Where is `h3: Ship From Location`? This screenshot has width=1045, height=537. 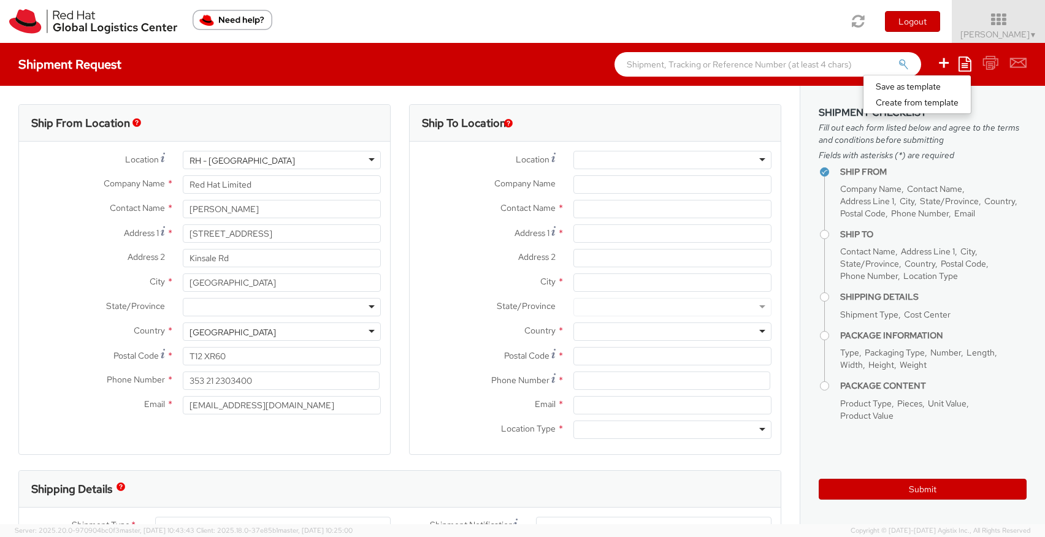
h3: Ship From Location is located at coordinates (80, 123).